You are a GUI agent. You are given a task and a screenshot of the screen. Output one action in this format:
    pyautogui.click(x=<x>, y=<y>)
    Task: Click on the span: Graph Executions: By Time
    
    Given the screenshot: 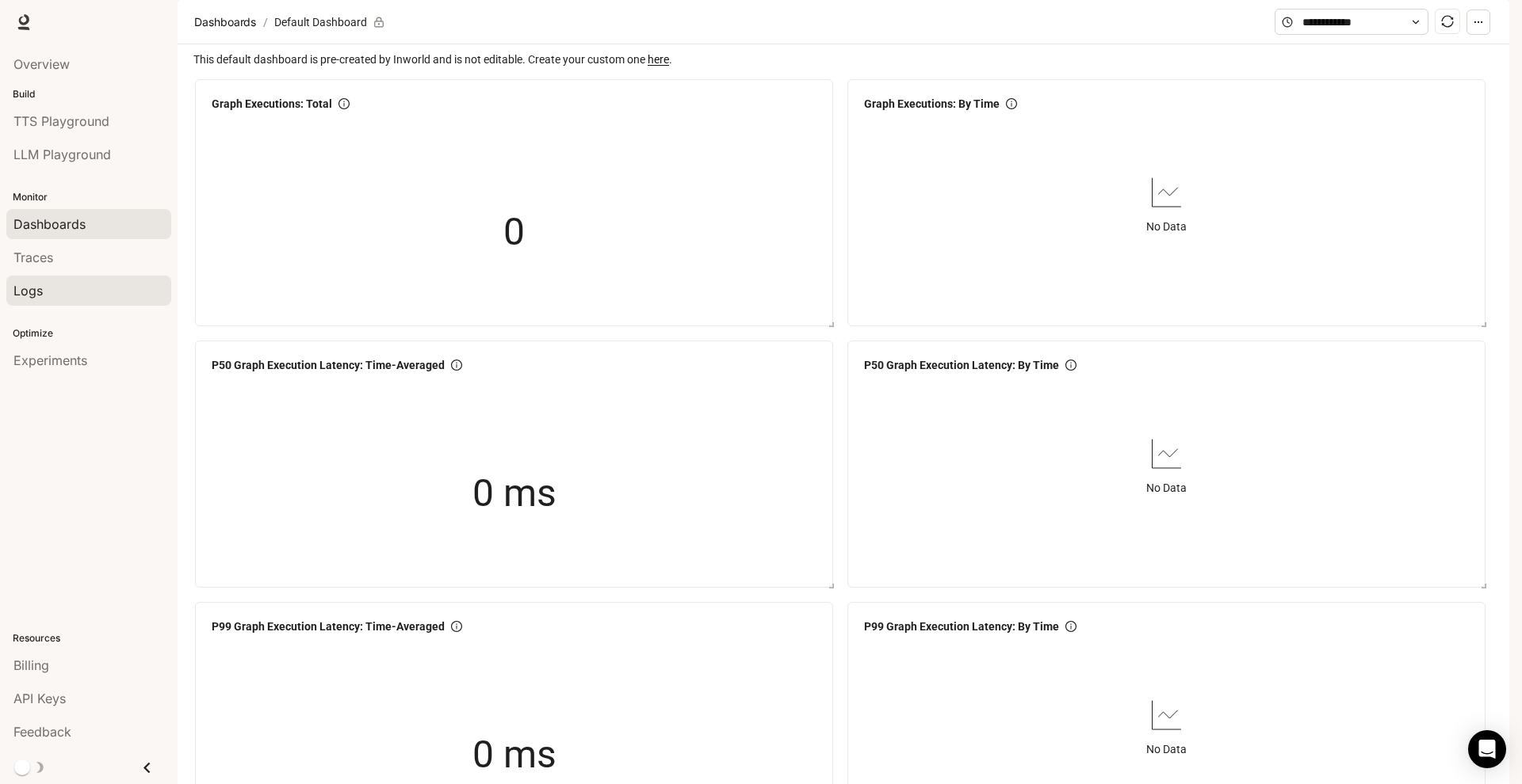 What is the action you would take?
    pyautogui.click(x=931, y=104)
    